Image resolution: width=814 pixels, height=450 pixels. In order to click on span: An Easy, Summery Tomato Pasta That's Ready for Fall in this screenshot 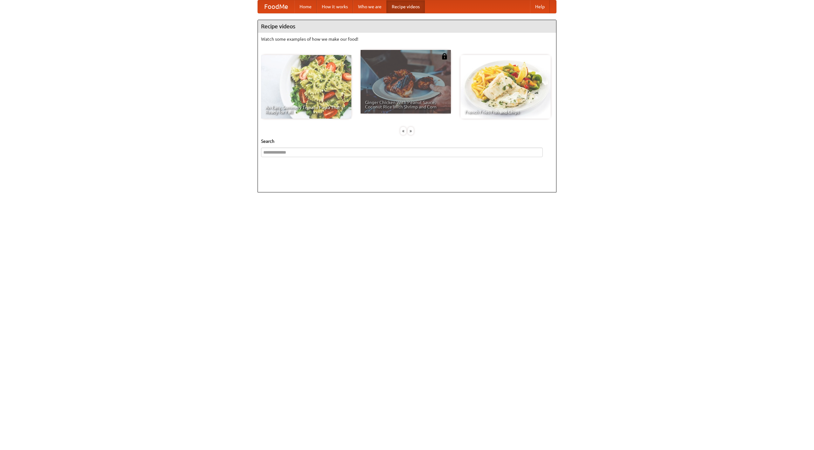, I will do `click(306, 110)`.